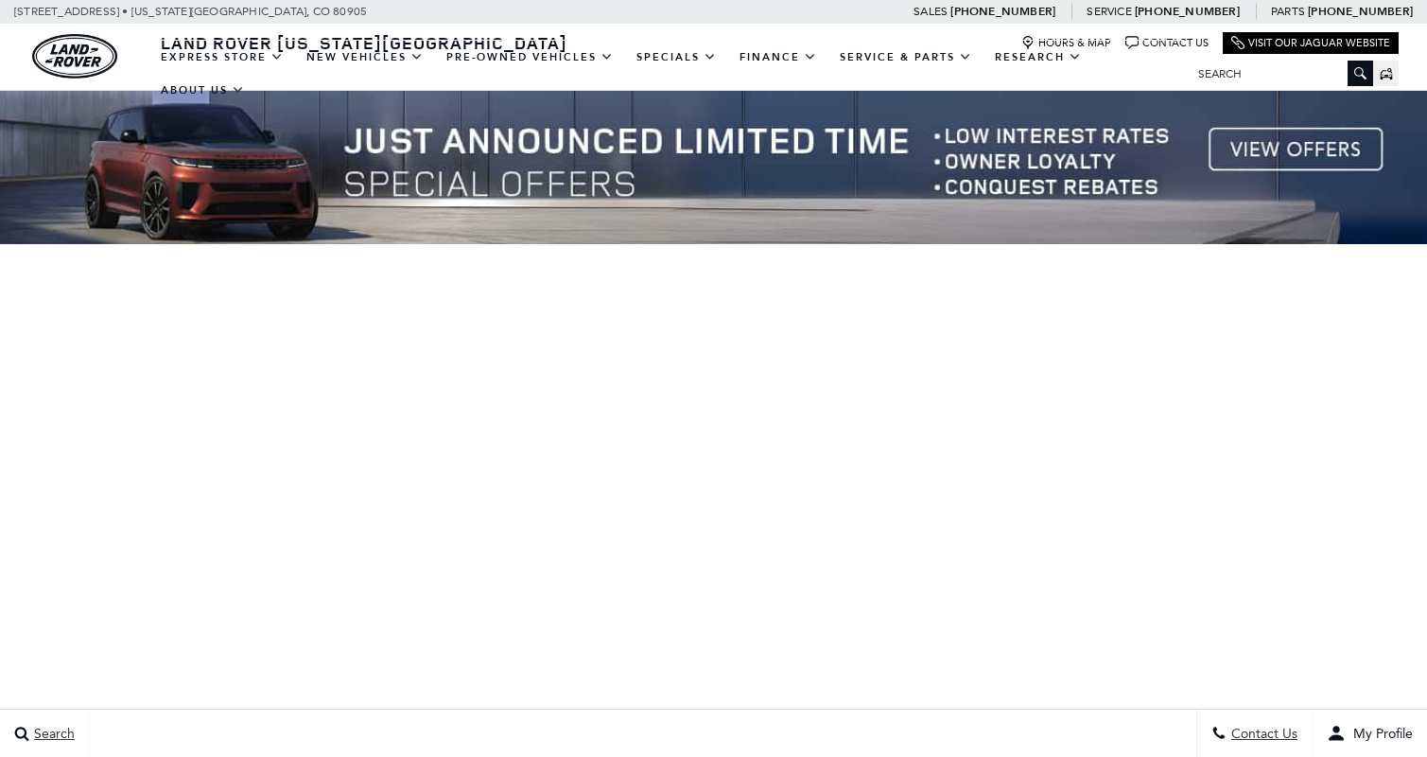 Image resolution: width=1427 pixels, height=757 pixels. Describe the element at coordinates (906, 57) in the screenshot. I see `a: Service & Parts` at that location.